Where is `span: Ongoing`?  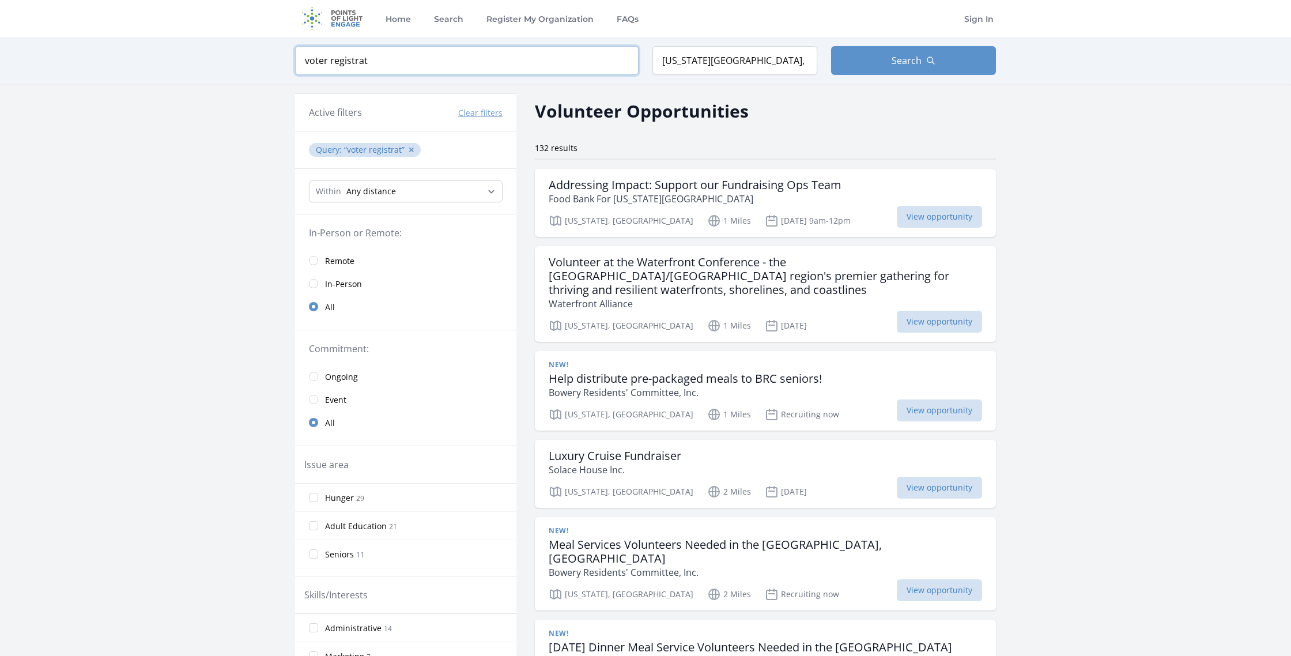 span: Ongoing is located at coordinates (341, 377).